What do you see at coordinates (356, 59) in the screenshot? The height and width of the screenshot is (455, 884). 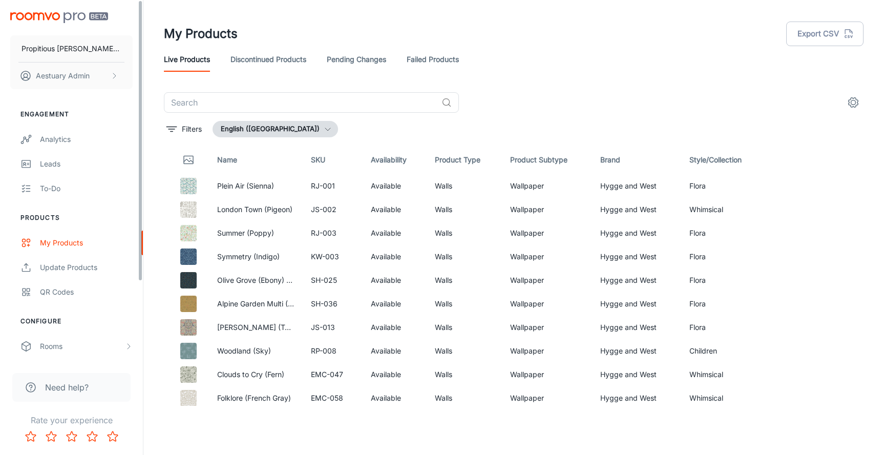 I see `a: Pending Changes` at bounding box center [356, 59].